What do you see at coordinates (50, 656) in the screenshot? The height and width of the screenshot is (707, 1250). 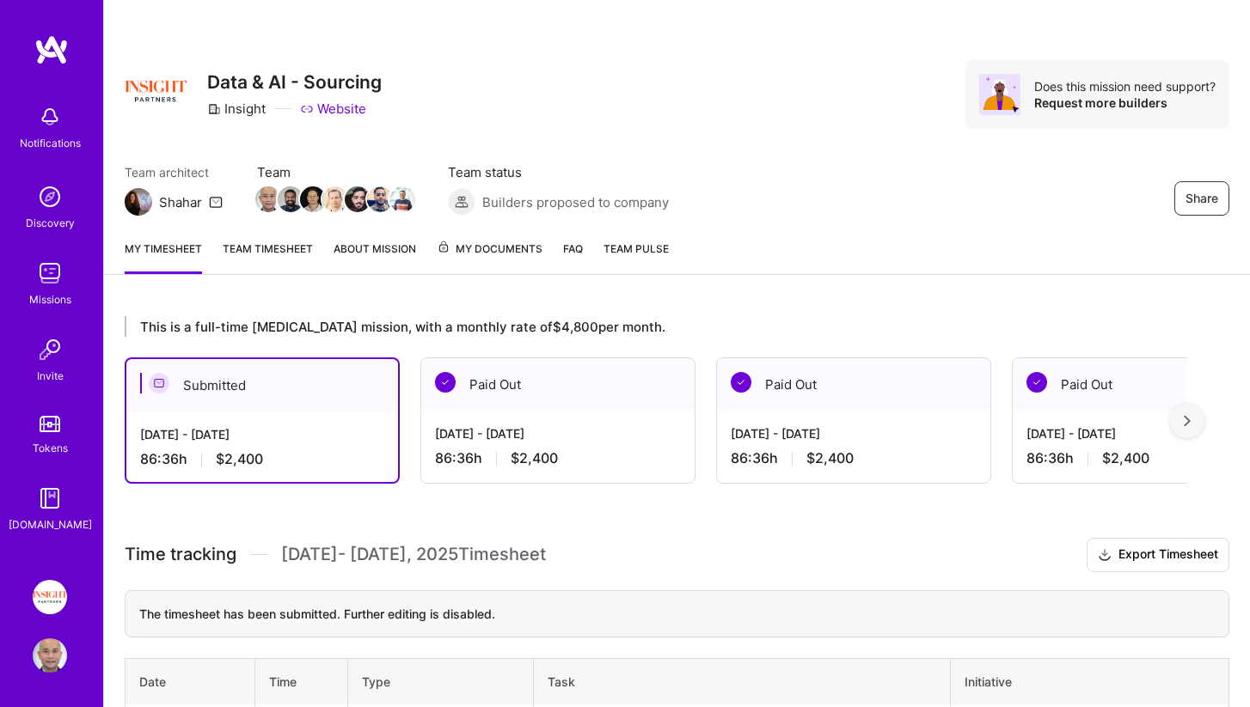 I see `img: User Avatar` at bounding box center [50, 656].